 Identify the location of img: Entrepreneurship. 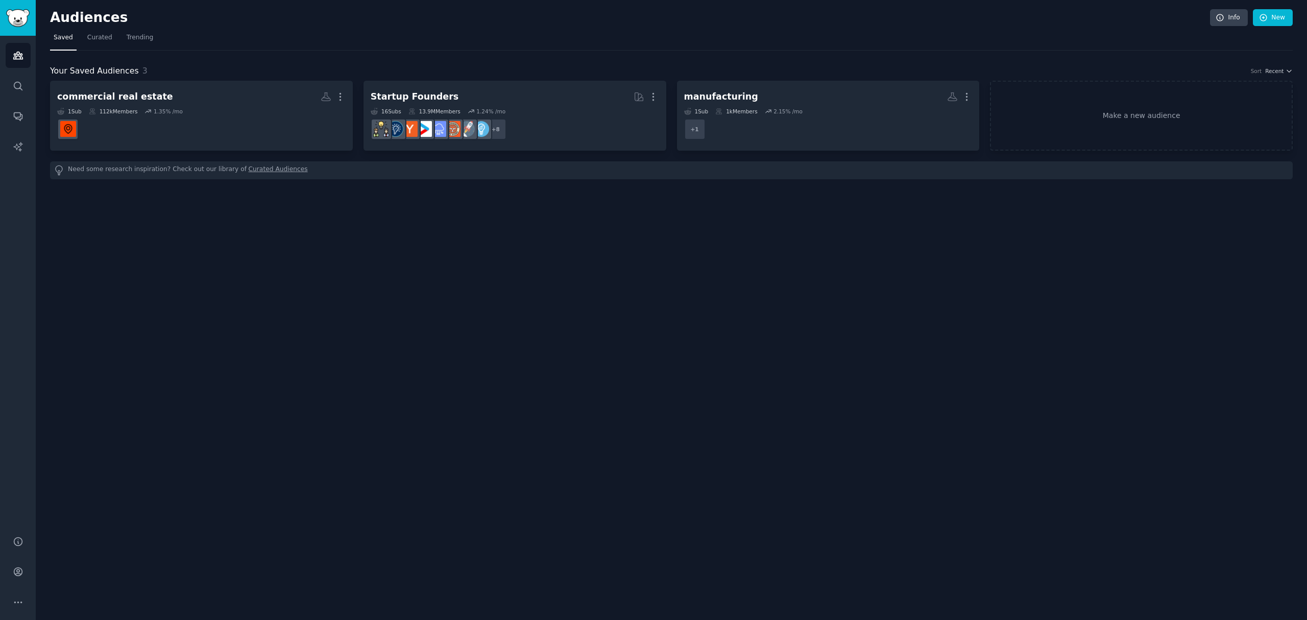
(395, 129).